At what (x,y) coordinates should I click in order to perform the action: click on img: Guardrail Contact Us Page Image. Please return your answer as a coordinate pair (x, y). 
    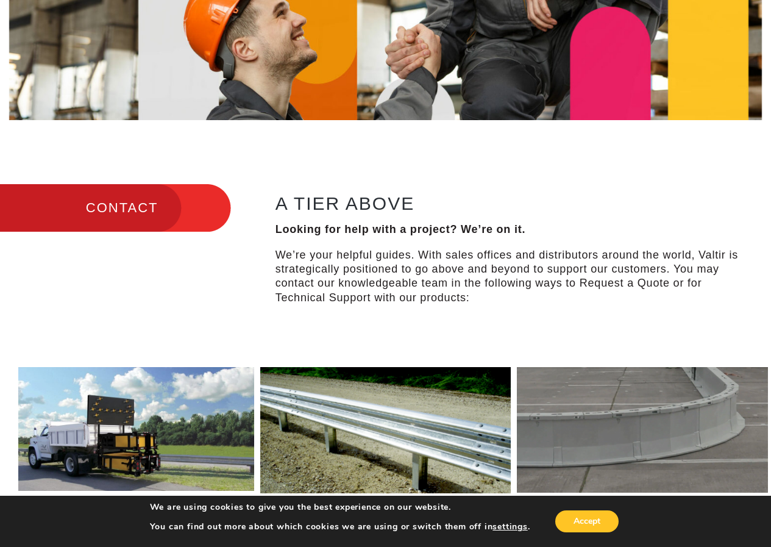
    Looking at the image, I should click on (386, 430).